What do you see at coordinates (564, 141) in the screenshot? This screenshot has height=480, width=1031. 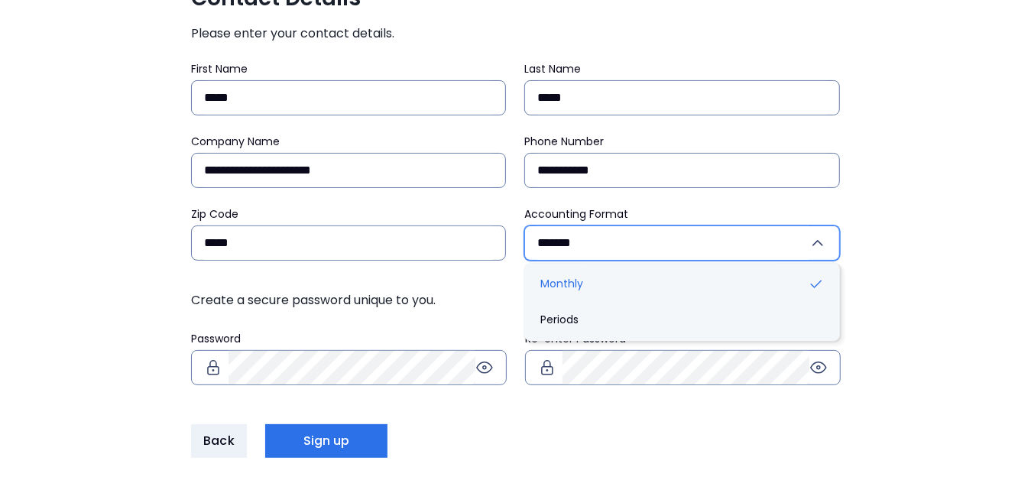 I see `span: Phone Number` at bounding box center [564, 141].